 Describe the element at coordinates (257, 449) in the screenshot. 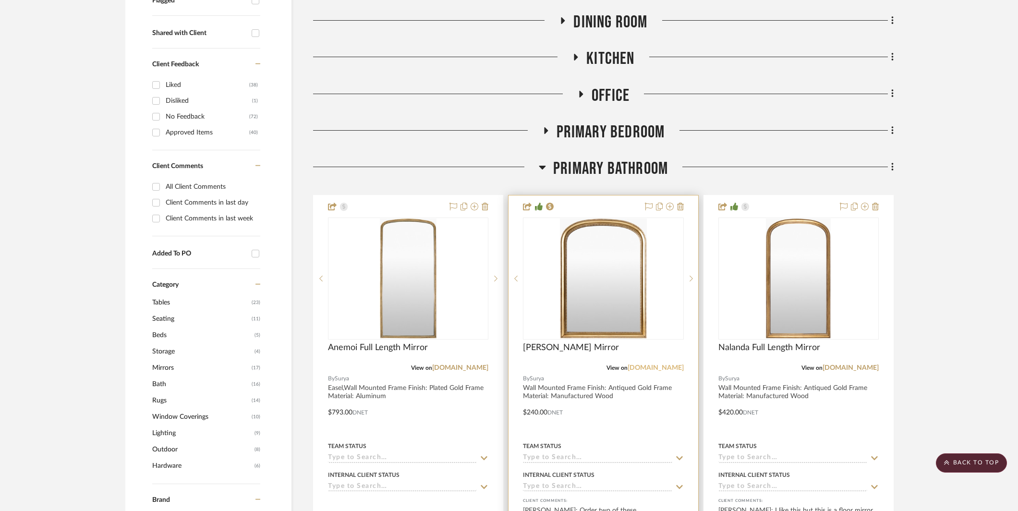

I see `span: (8)` at that location.